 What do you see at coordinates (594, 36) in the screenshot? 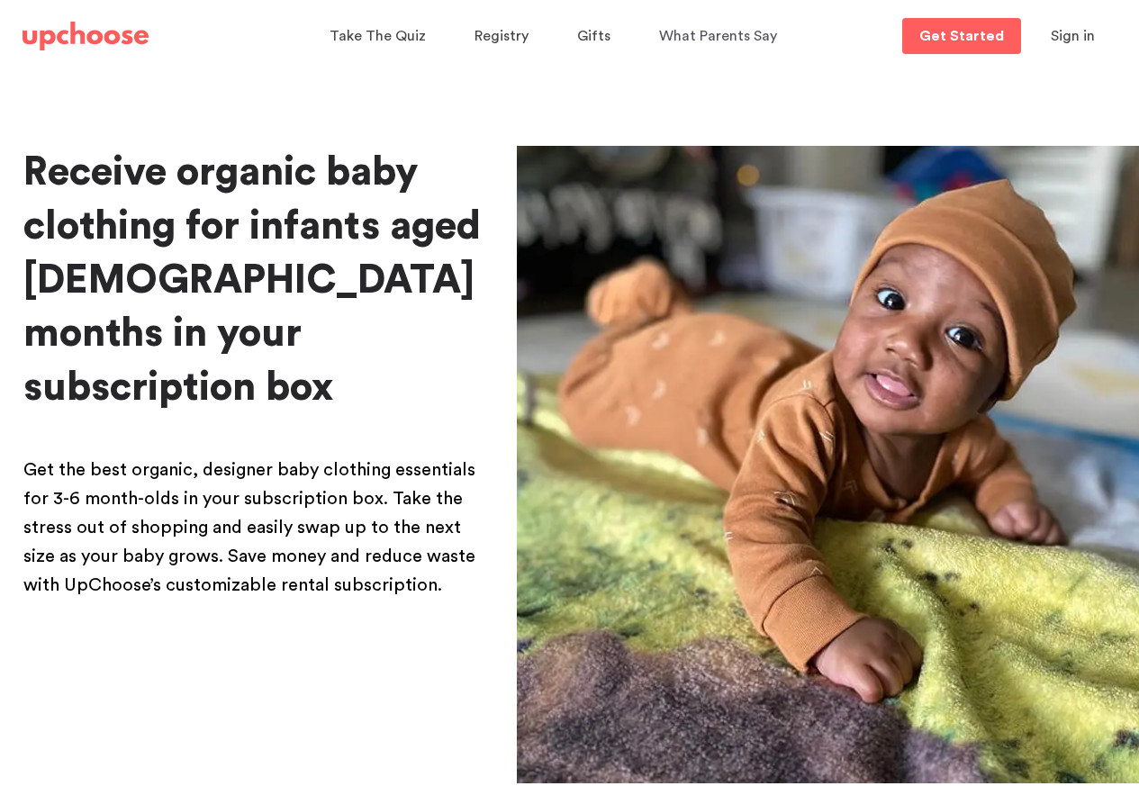
I see `span: Gifts` at bounding box center [594, 36].